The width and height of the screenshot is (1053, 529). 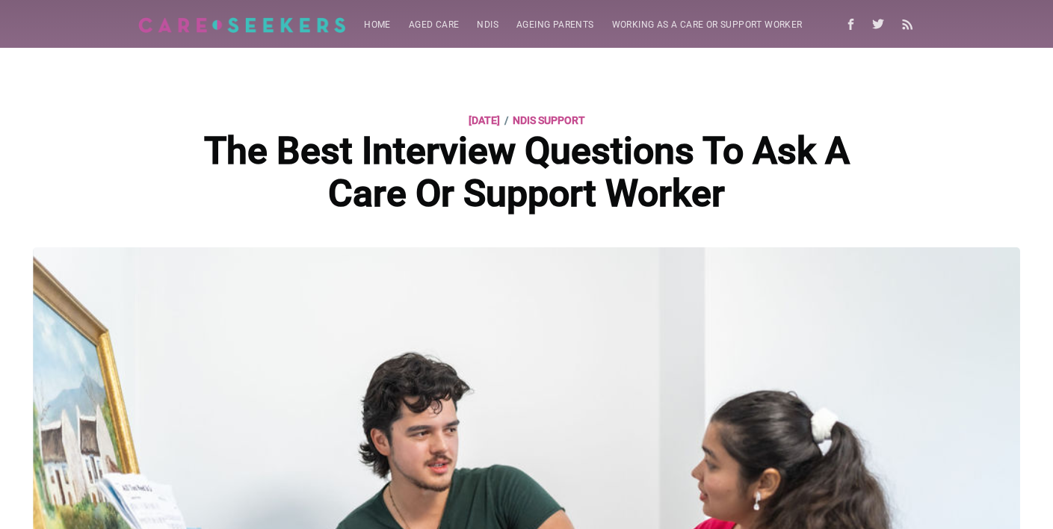 What do you see at coordinates (434, 25) in the screenshot?
I see `a: Aged Care` at bounding box center [434, 25].